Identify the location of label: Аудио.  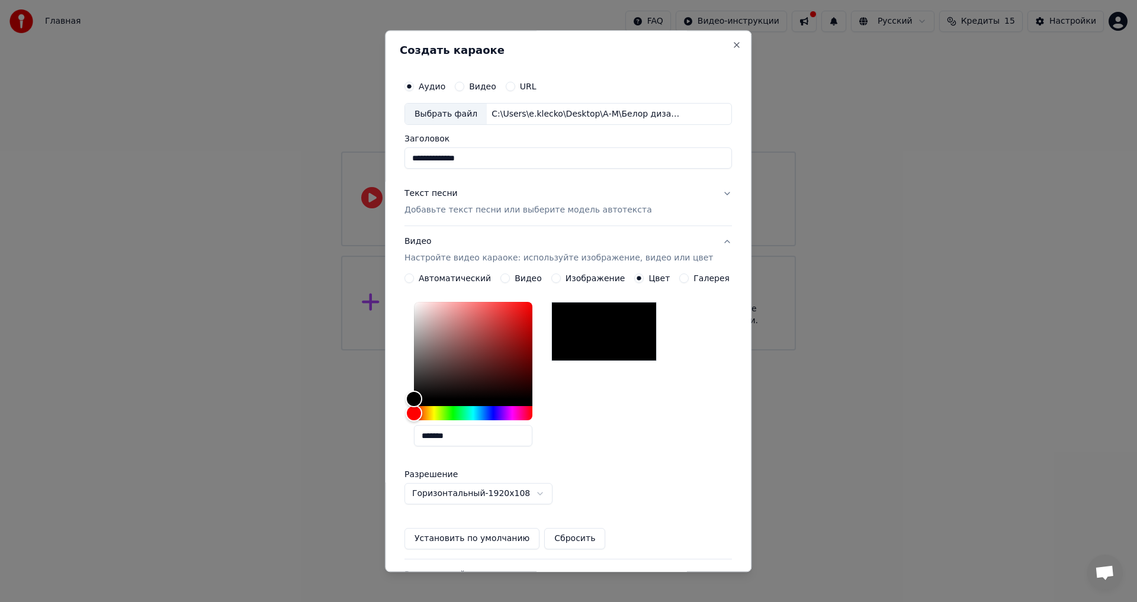
(432, 86).